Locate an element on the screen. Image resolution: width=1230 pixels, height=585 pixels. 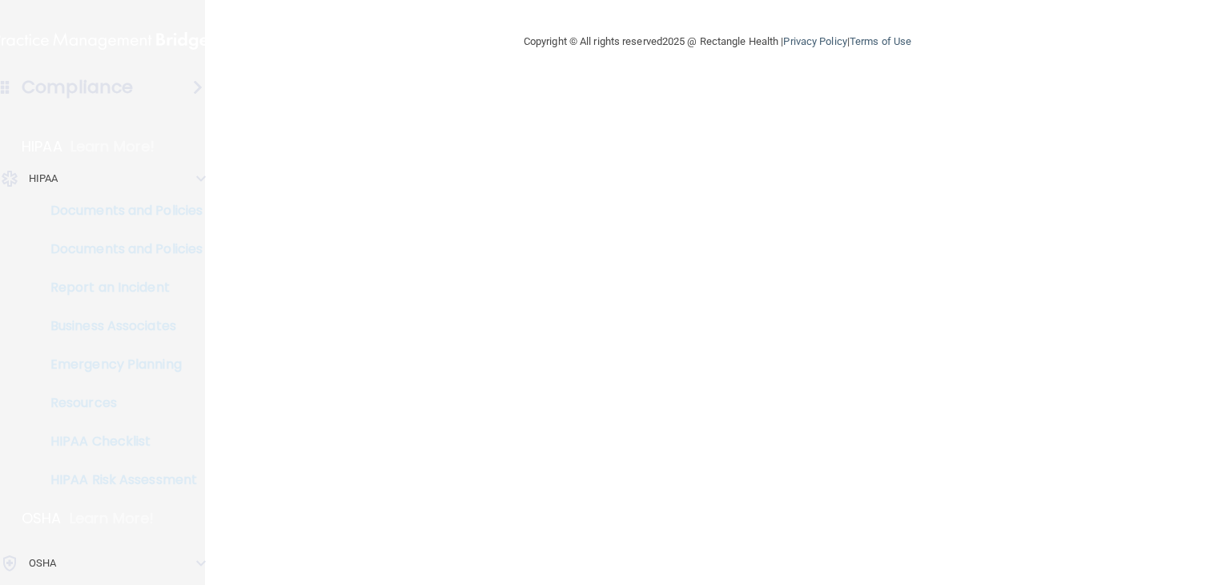
p: HIPAA Checklist is located at coordinates (119, 441).